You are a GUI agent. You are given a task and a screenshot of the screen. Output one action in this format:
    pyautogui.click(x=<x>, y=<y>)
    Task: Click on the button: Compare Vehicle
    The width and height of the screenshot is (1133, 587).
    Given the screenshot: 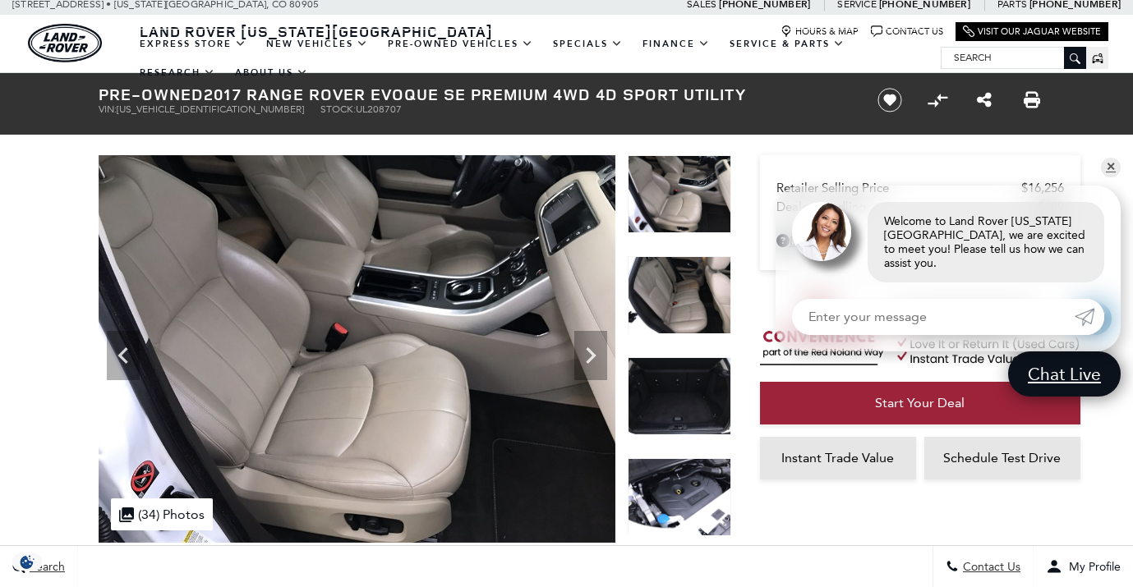 What is the action you would take?
    pyautogui.click(x=937, y=100)
    